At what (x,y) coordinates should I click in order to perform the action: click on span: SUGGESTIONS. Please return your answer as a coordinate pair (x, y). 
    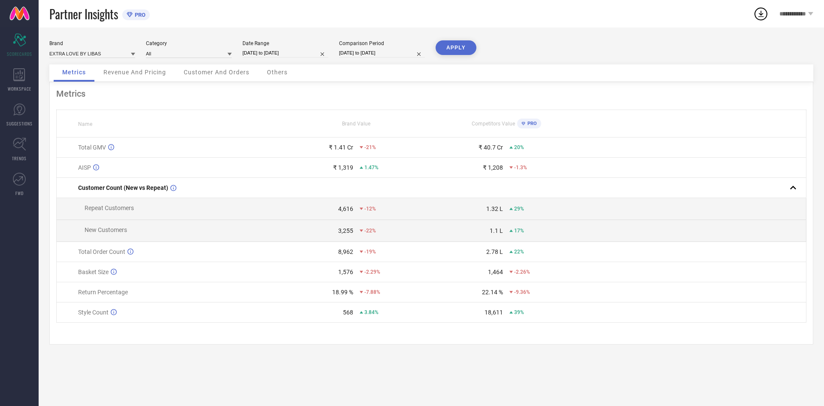
    Looking at the image, I should click on (19, 123).